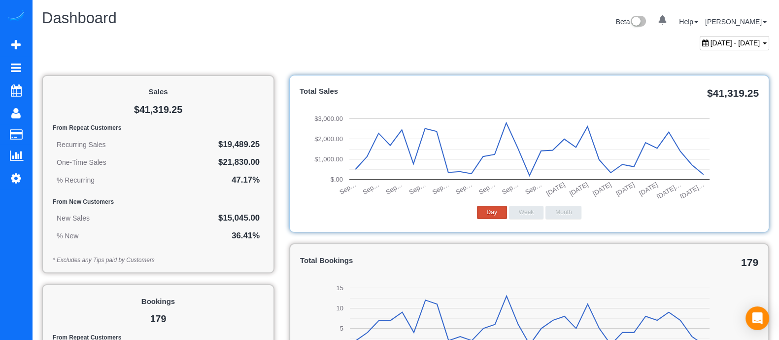 The height and width of the screenshot is (340, 779). I want to click on td: % New, so click(101, 236).